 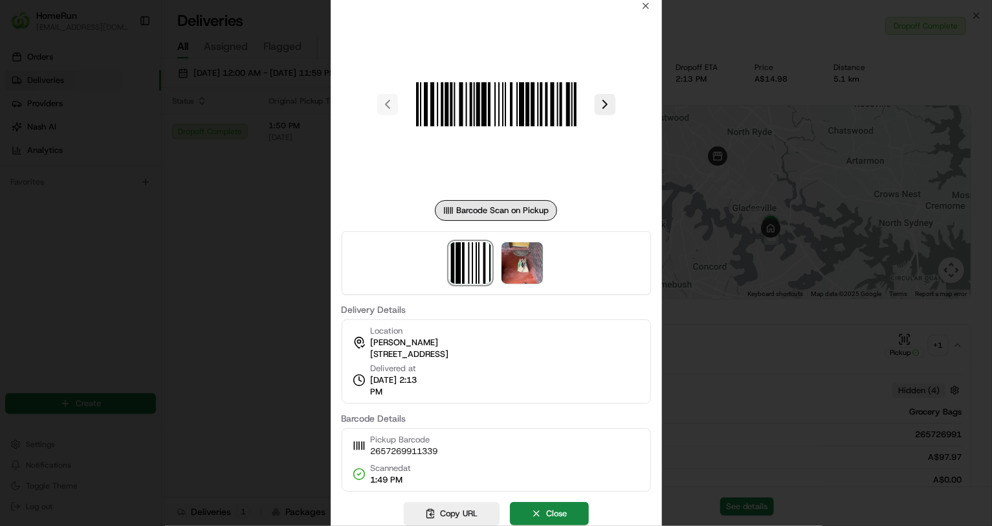 I want to click on span: Delivered at, so click(x=401, y=368).